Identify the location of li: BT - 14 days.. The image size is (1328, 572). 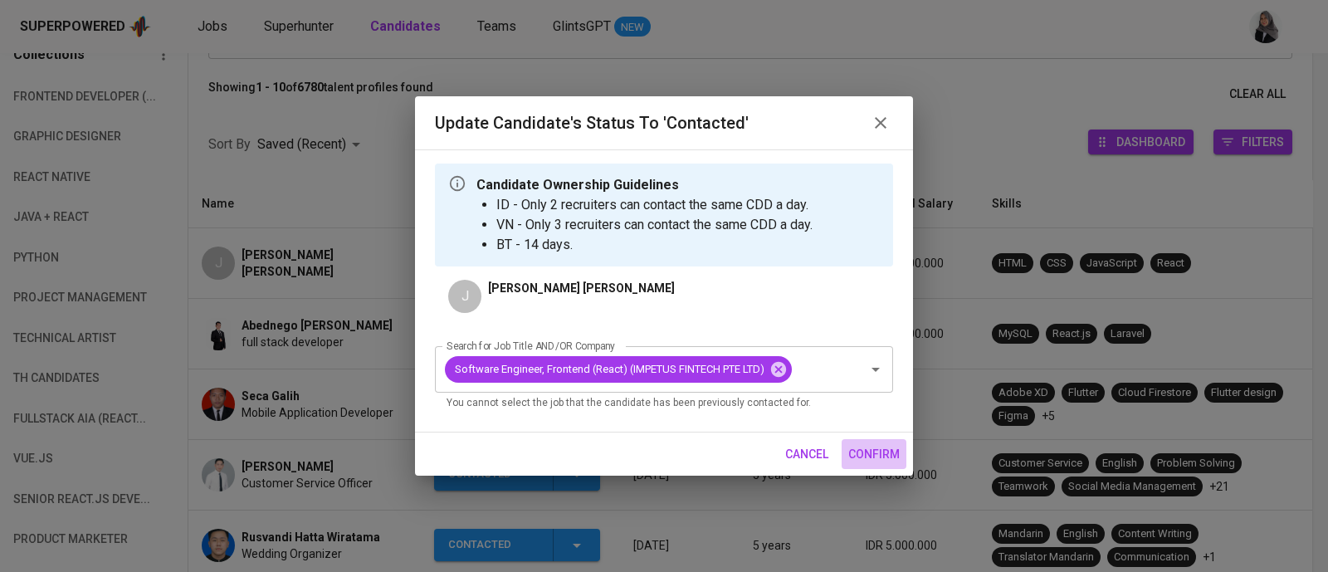
(654, 245).